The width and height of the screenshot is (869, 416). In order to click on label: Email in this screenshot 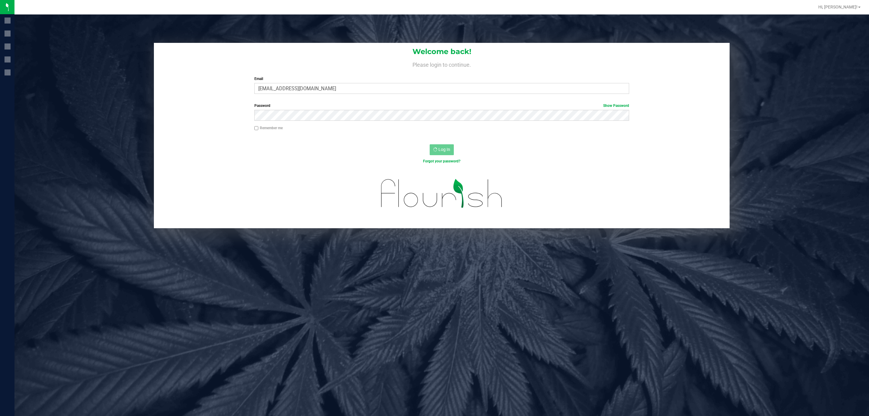, I will do `click(442, 79)`.